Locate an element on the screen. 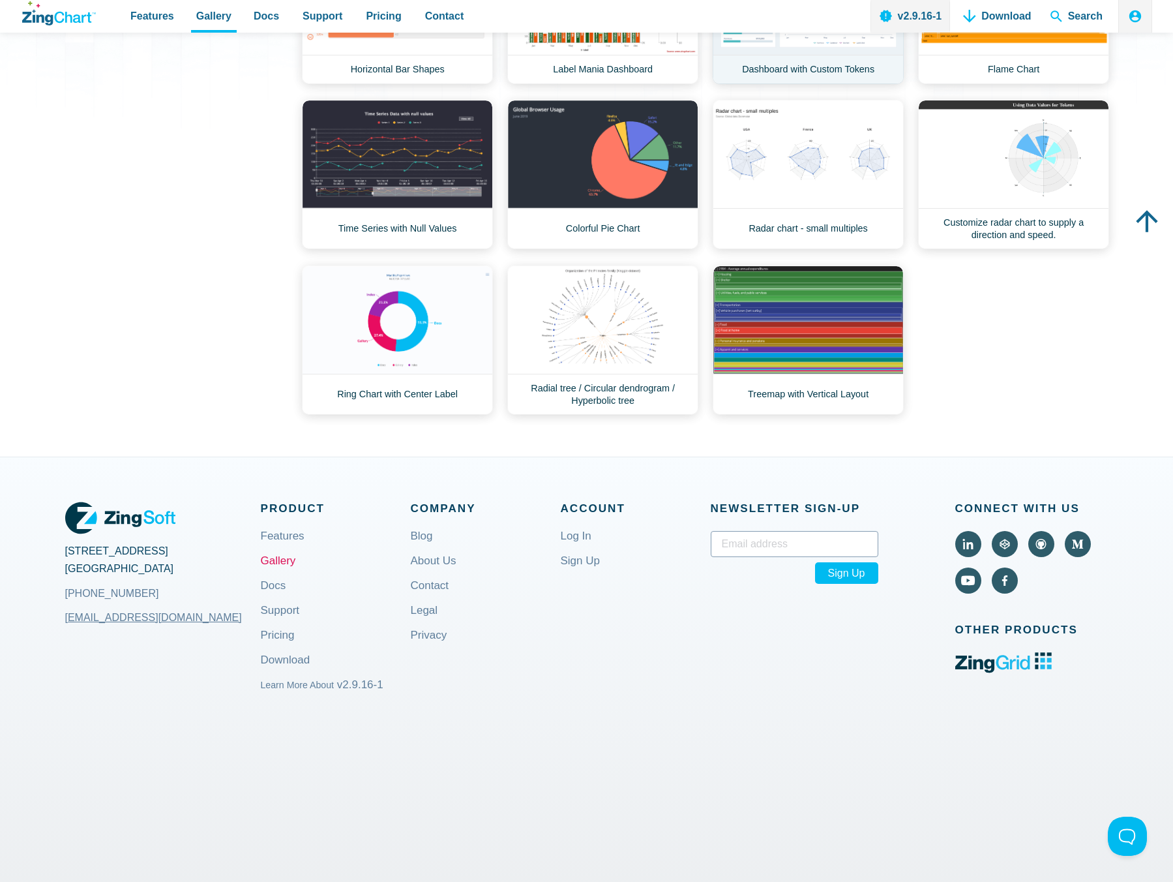  a: ZingSoft Logo. Click to visit the ZingSoft site (external). is located at coordinates (120, 518).